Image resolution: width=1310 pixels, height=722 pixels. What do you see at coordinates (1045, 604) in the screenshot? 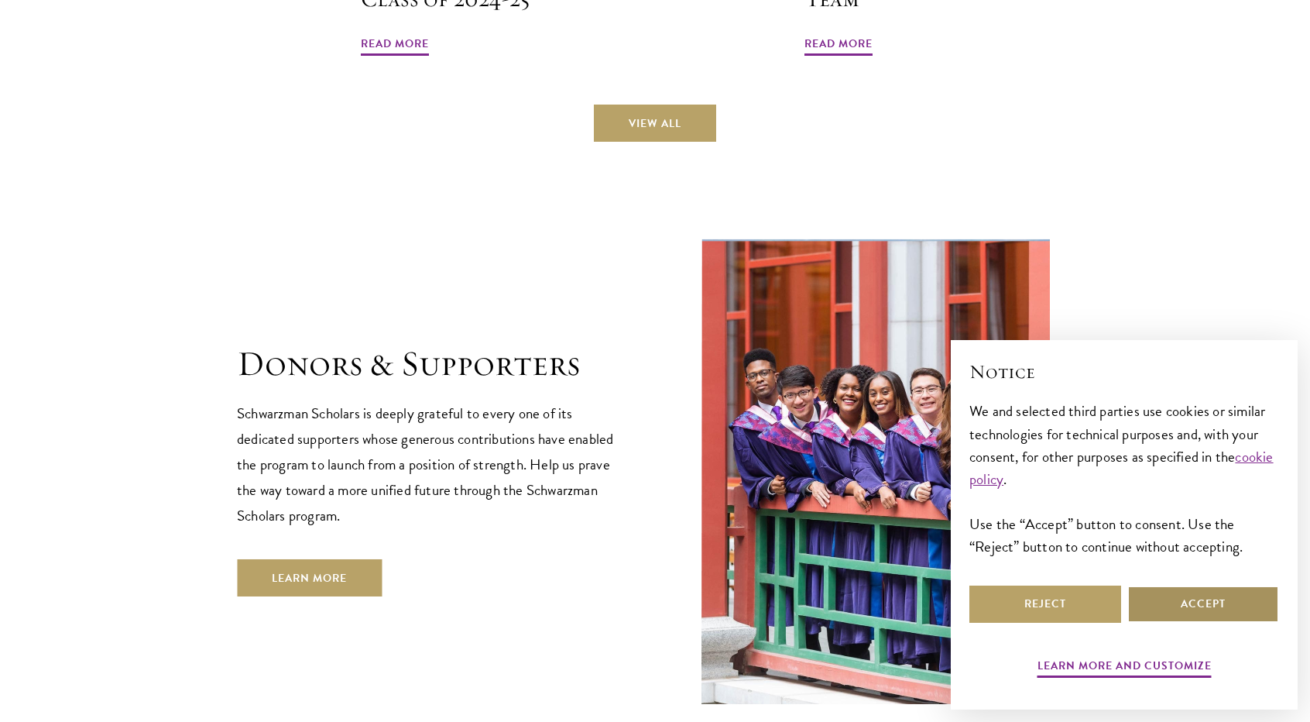
I see `button: Reject` at bounding box center [1045, 604].